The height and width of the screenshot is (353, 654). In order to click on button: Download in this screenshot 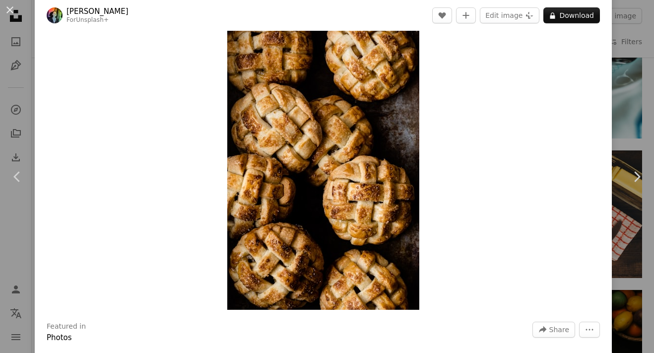, I will do `click(572, 15)`.